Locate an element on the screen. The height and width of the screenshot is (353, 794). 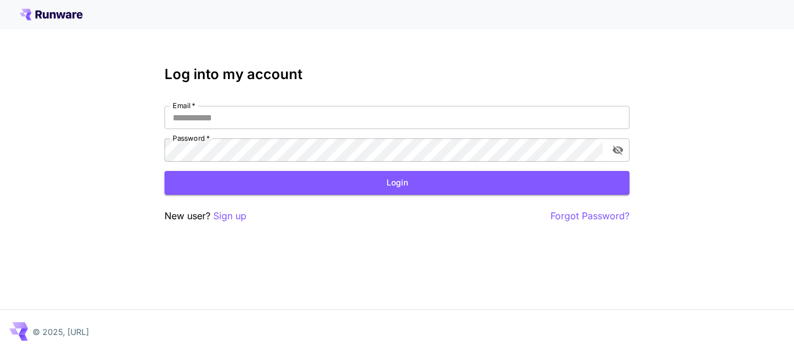
h3: Log into my account is located at coordinates (397, 74).